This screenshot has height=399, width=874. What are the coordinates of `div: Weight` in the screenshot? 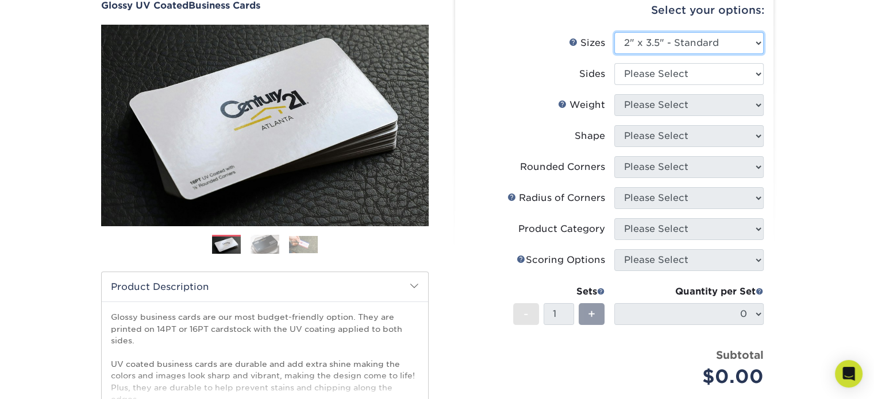 It's located at (581, 105).